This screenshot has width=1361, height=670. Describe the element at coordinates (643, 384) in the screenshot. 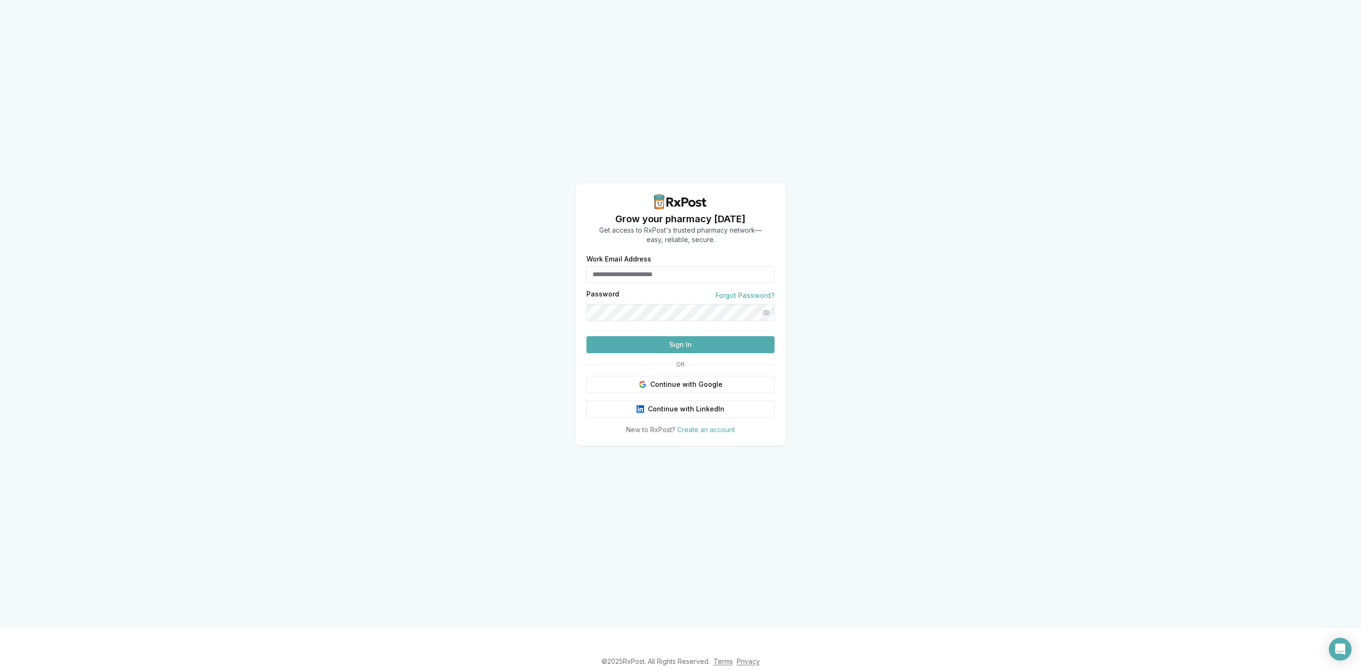

I see `img: Google` at that location.